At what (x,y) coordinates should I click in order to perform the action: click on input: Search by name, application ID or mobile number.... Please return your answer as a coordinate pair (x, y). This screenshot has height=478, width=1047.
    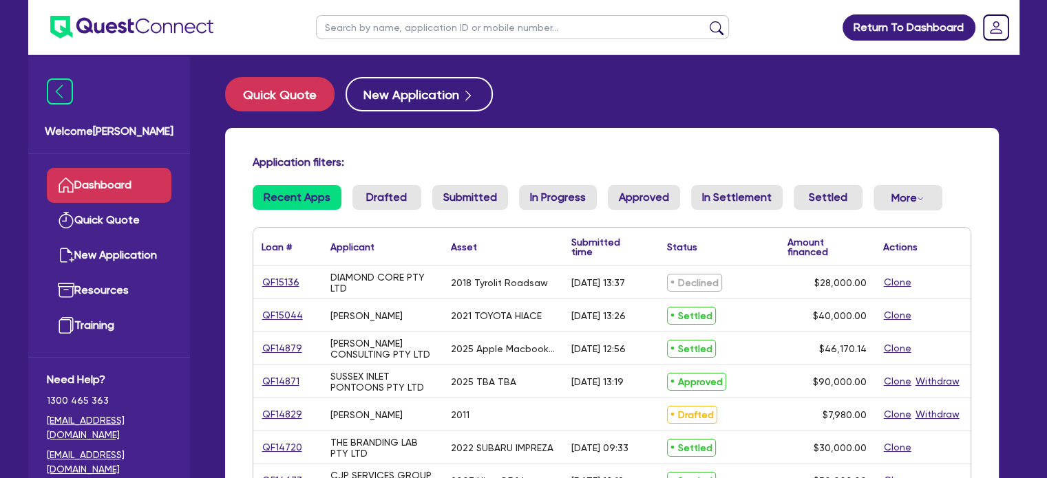
    Looking at the image, I should click on (522, 27).